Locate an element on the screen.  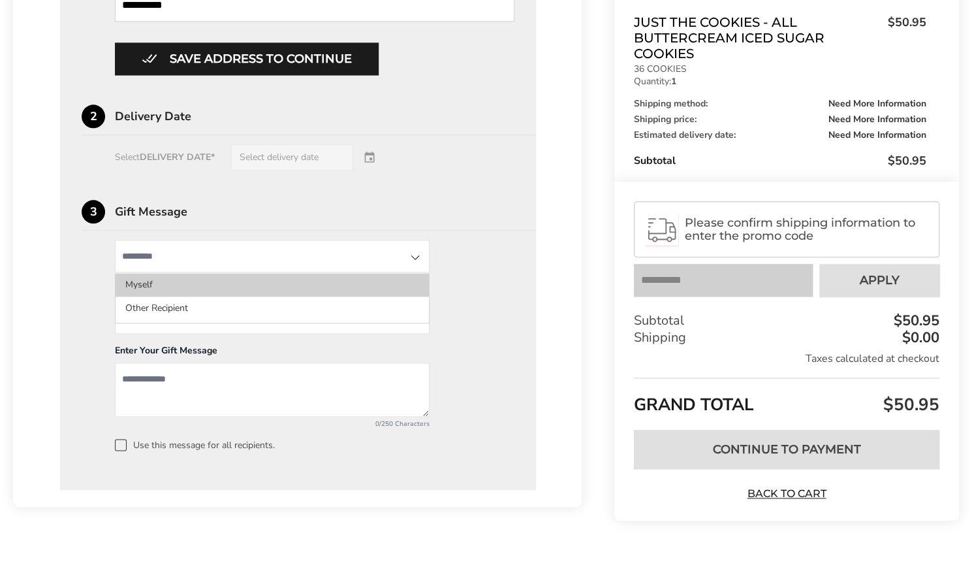
button: Button save address is located at coordinates (247, 59).